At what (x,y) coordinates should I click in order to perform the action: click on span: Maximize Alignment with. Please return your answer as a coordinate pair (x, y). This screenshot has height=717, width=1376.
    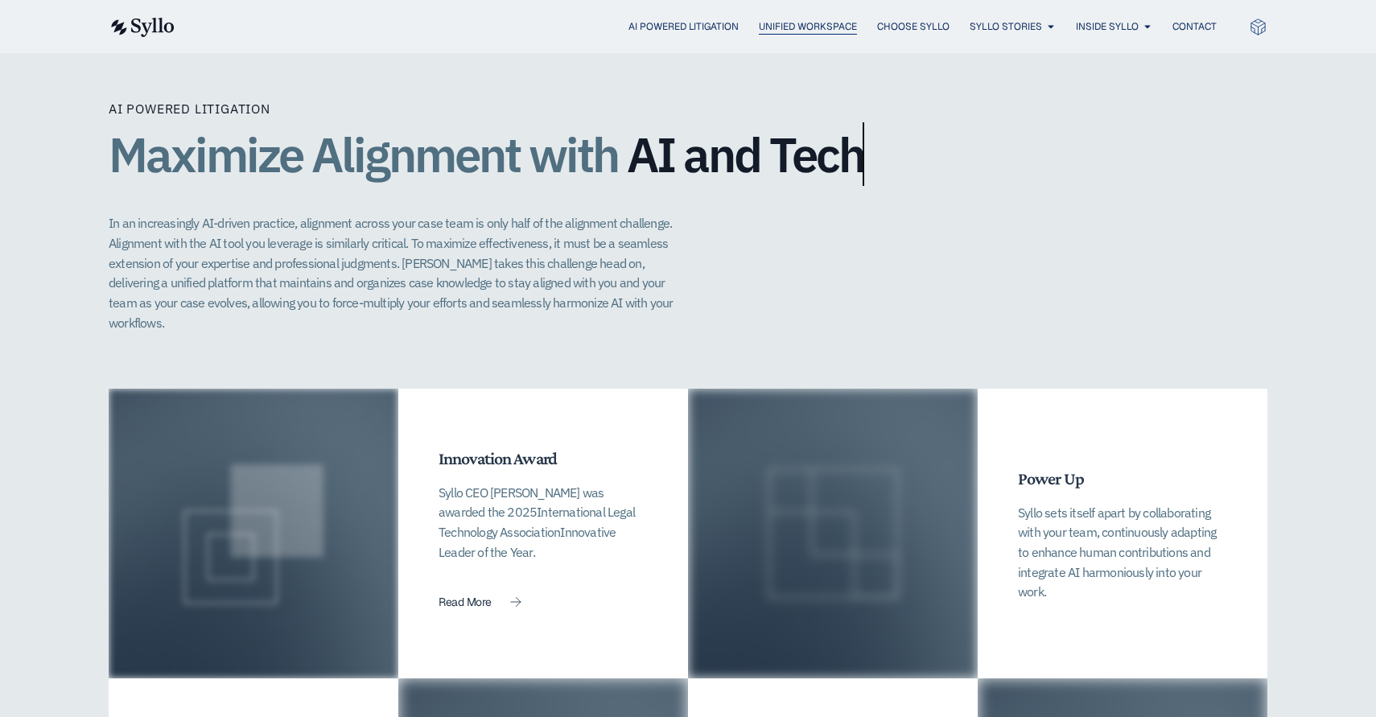
    Looking at the image, I should click on (363, 154).